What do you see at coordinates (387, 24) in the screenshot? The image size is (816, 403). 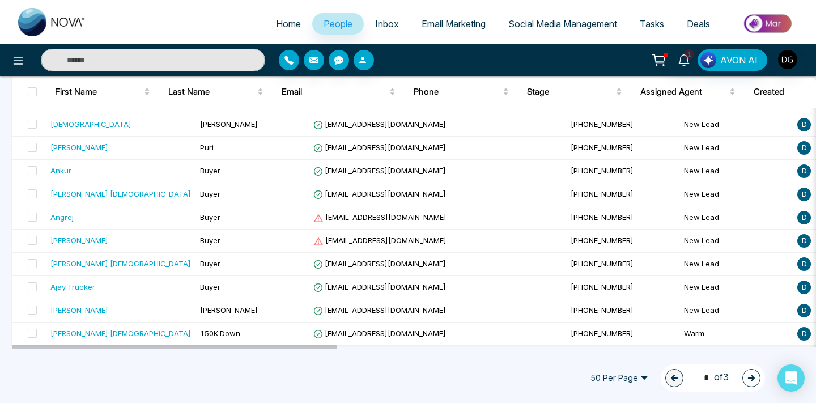 I see `a: Inbox` at bounding box center [387, 24].